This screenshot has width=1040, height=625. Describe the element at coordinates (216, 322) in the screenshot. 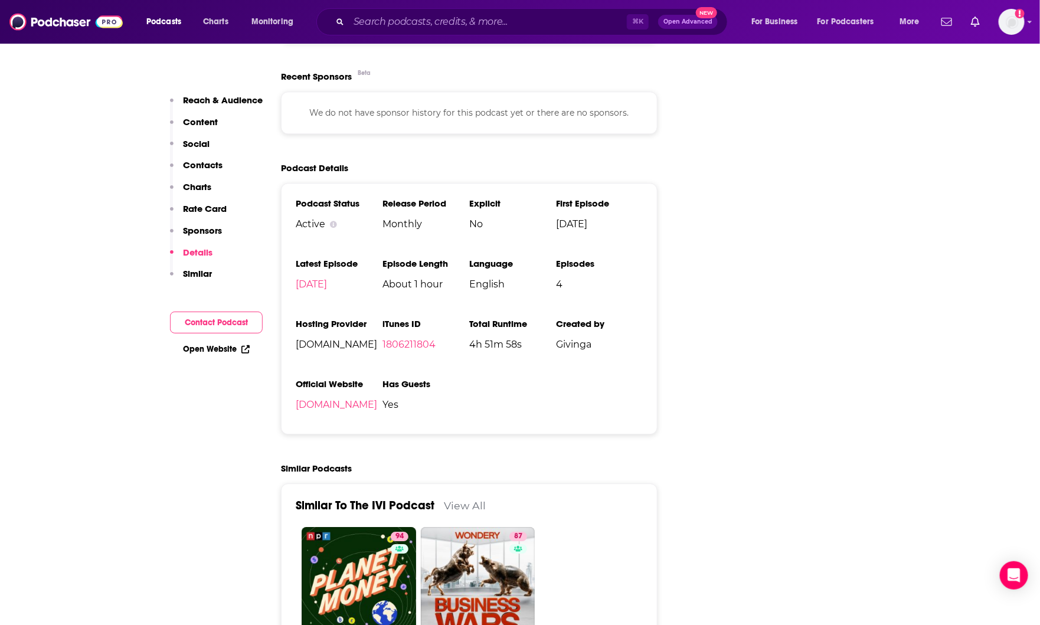

I see `button: Contact Podcast` at that location.